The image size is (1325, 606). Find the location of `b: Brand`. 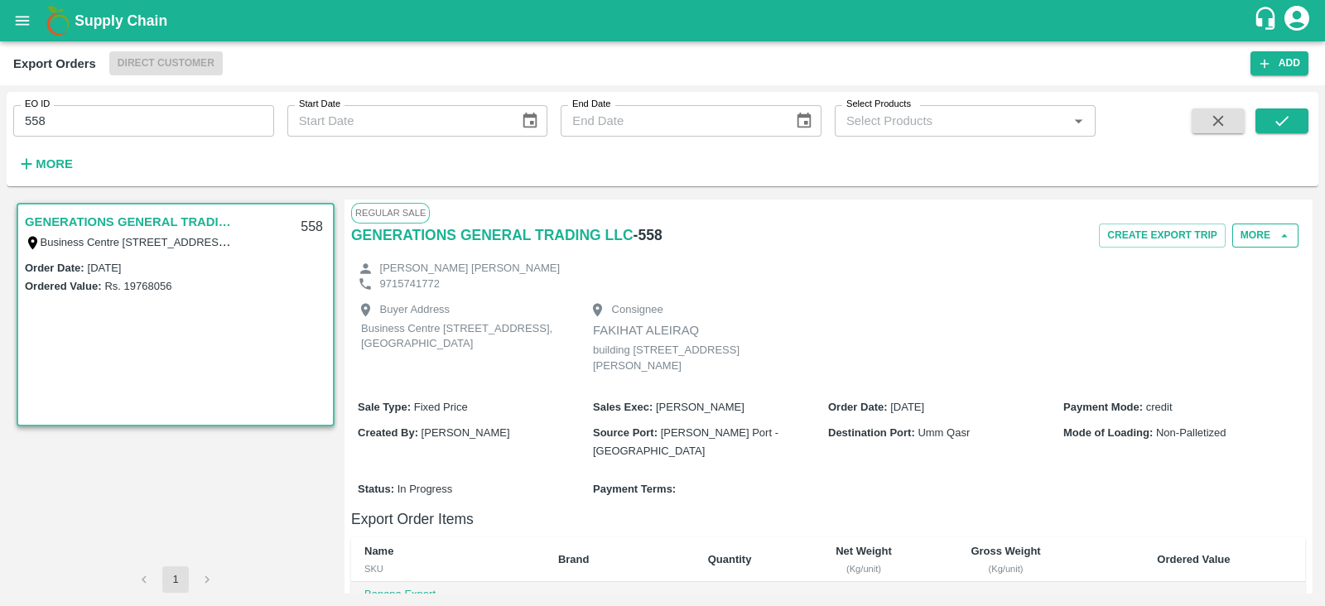

b: Brand is located at coordinates (574, 559).